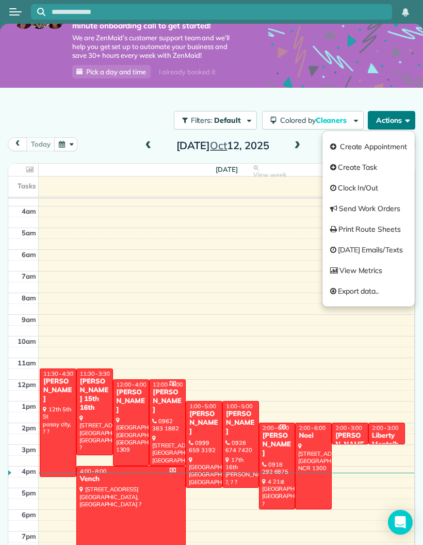  I want to click on span: Filters:, so click(202, 120).